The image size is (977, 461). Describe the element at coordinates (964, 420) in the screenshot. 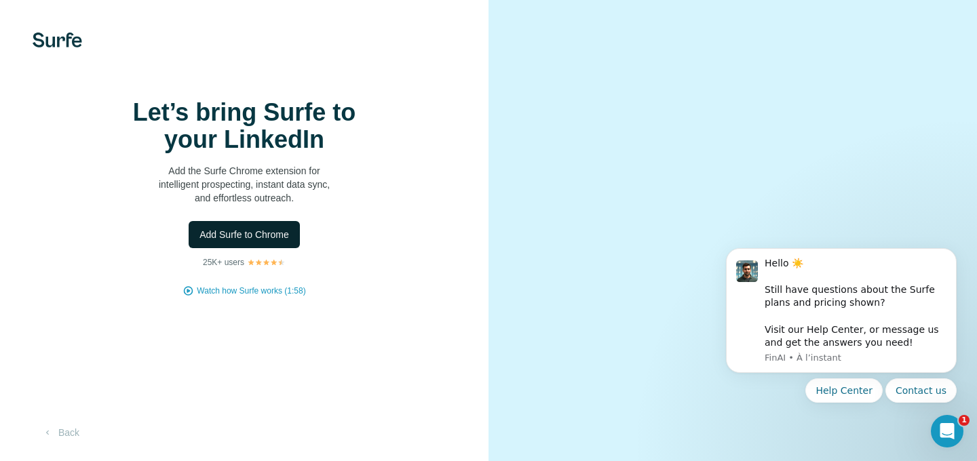

I see `span: 1` at that location.